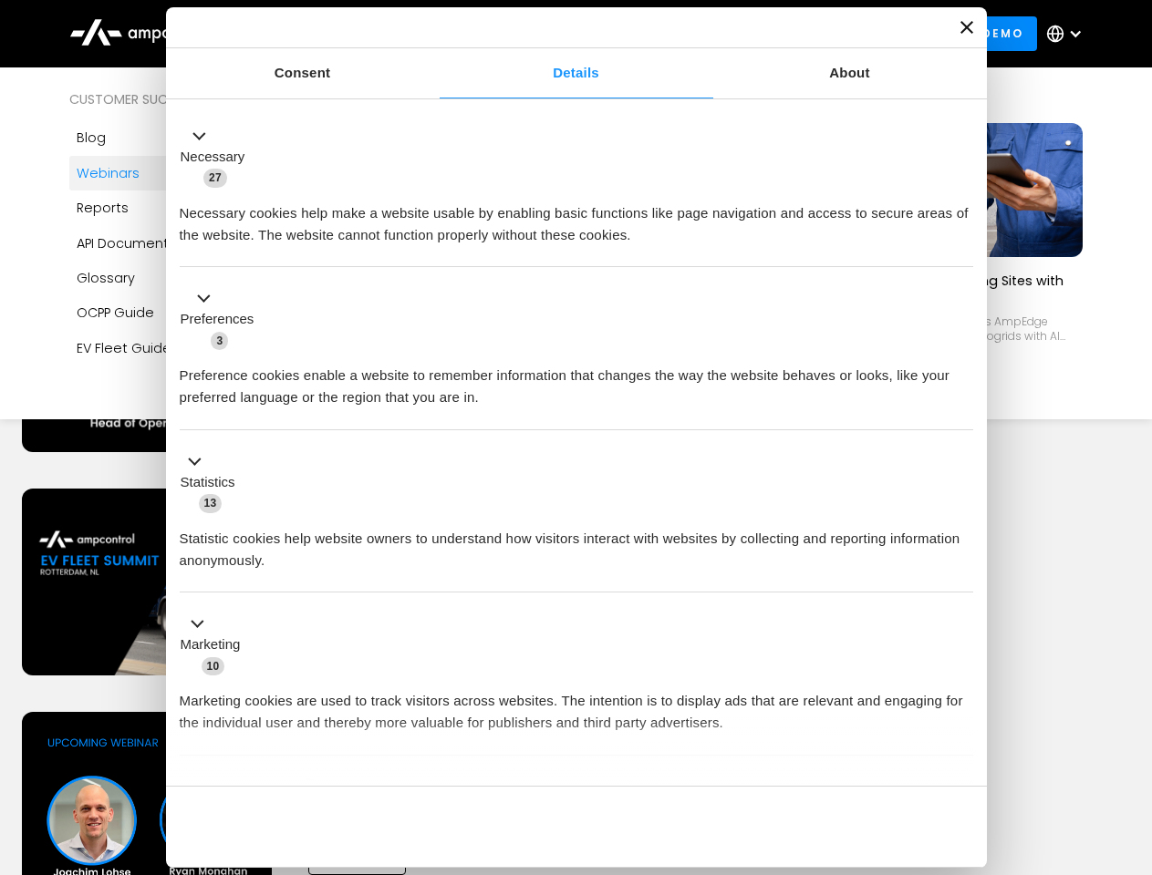 This screenshot has width=1152, height=875. What do you see at coordinates (215, 178) in the screenshot?
I see `span: 27` at bounding box center [215, 178].